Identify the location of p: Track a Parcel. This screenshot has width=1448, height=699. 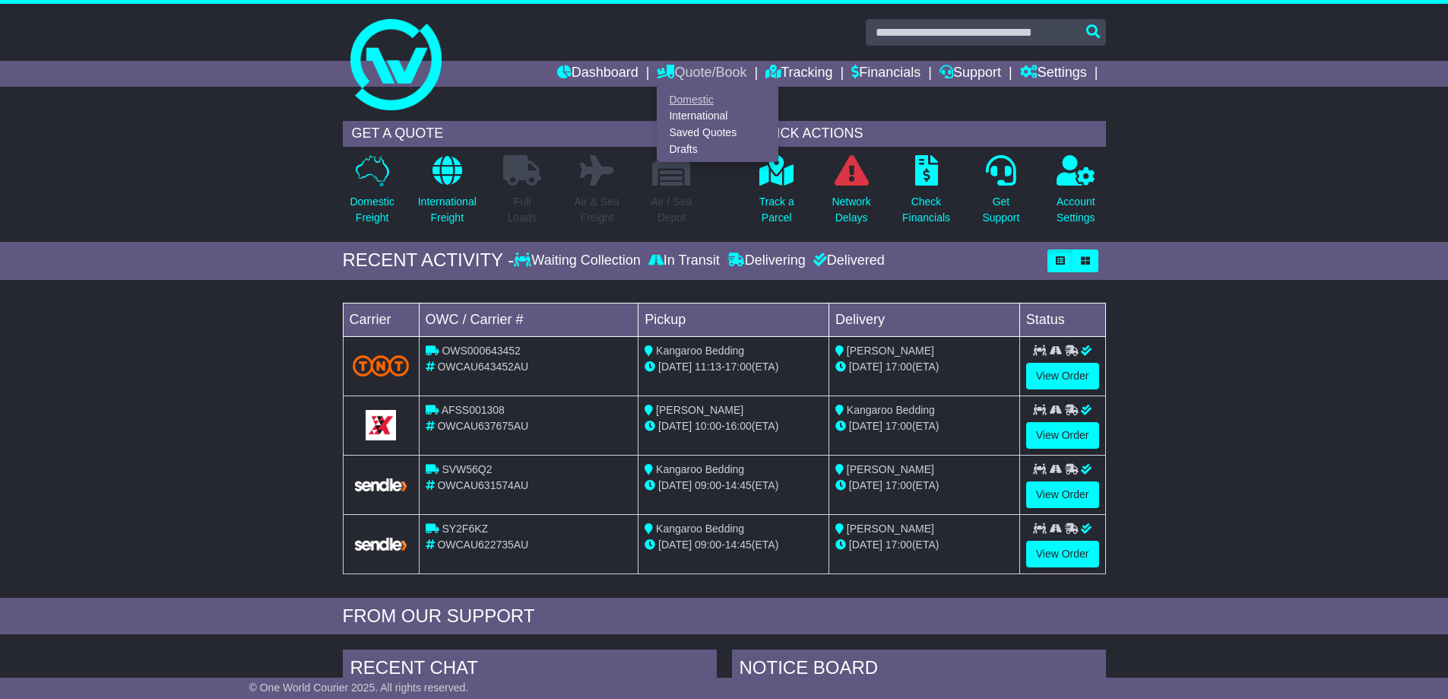
(777, 210).